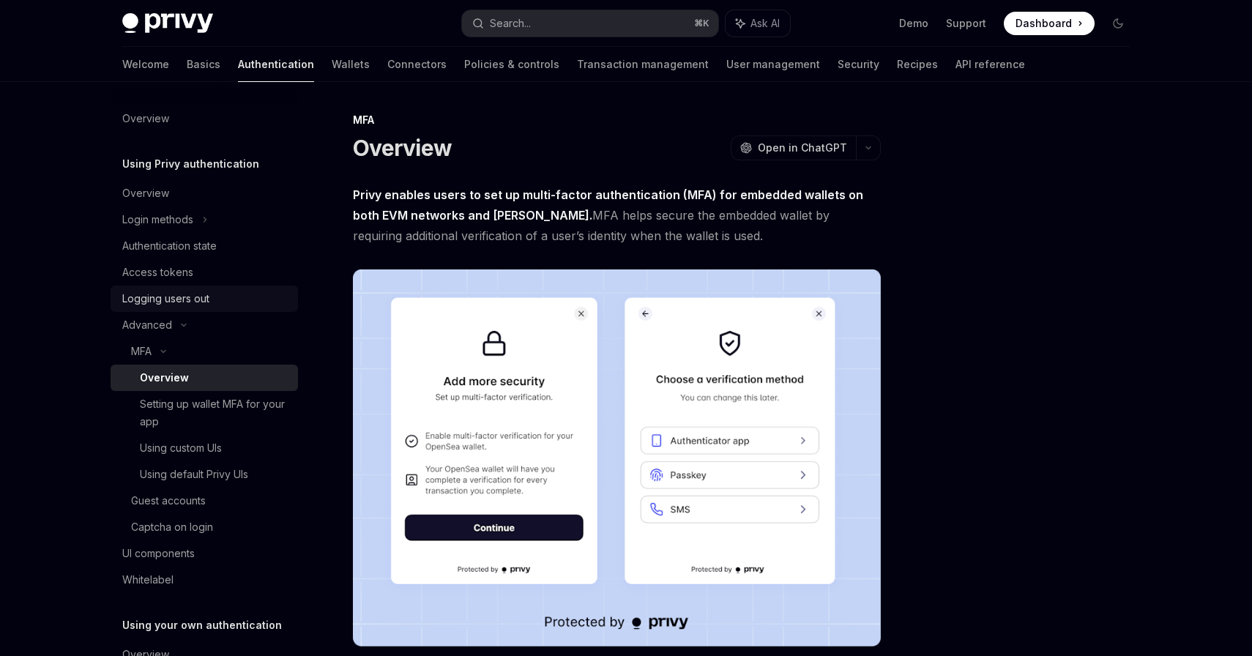 Image resolution: width=1252 pixels, height=656 pixels. I want to click on a: Logging users out, so click(204, 299).